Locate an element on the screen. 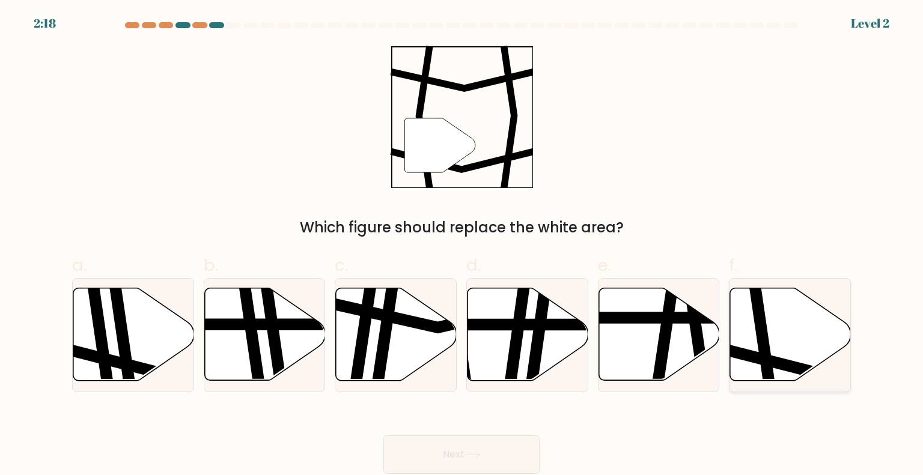 This screenshot has width=923, height=475. div: 2:18 is located at coordinates (44, 23).